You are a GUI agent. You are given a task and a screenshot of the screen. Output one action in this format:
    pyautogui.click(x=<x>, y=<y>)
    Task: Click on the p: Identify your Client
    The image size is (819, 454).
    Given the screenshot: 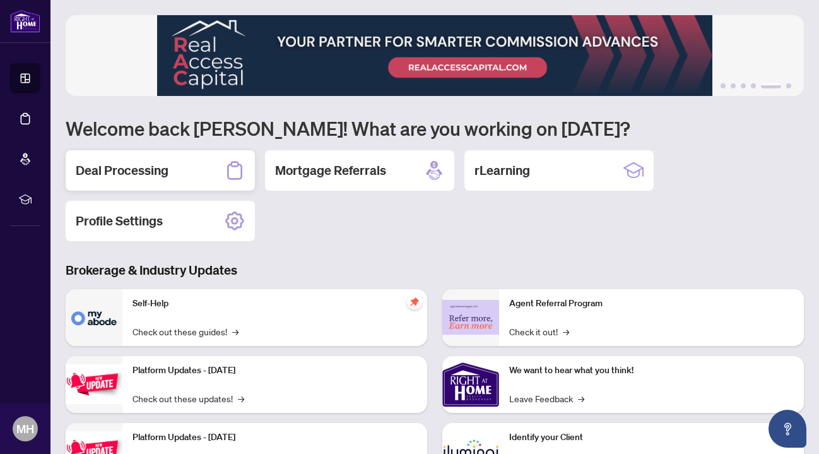 What is the action you would take?
    pyautogui.click(x=651, y=437)
    